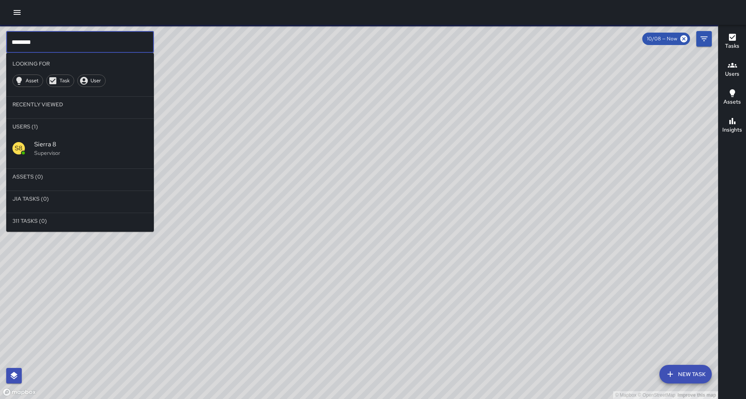 This screenshot has height=399, width=746. What do you see at coordinates (80, 199) in the screenshot?
I see `li: Jia Tasks (0)` at bounding box center [80, 199].